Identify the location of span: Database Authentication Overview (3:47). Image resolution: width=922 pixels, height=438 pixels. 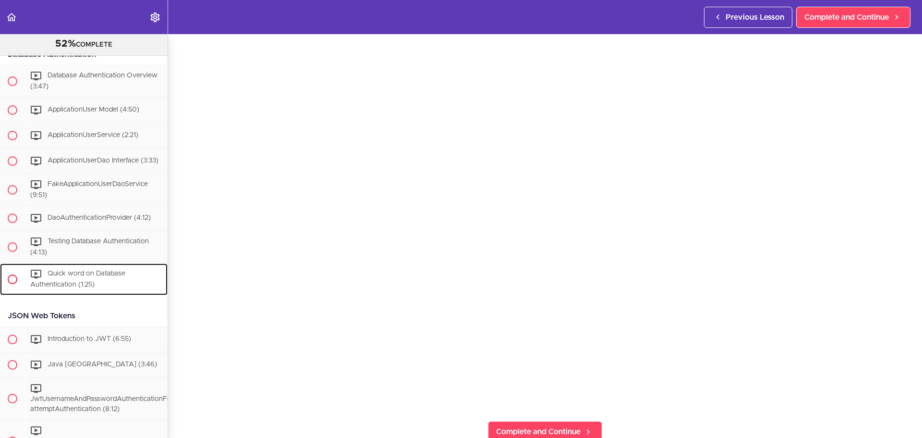
(94, 81).